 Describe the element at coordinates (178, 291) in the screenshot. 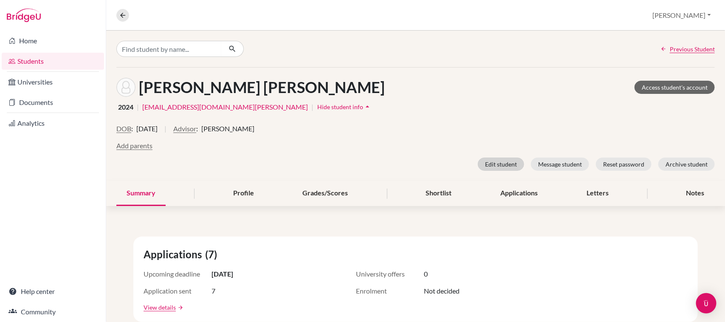

I see `span: Application sent` at that location.